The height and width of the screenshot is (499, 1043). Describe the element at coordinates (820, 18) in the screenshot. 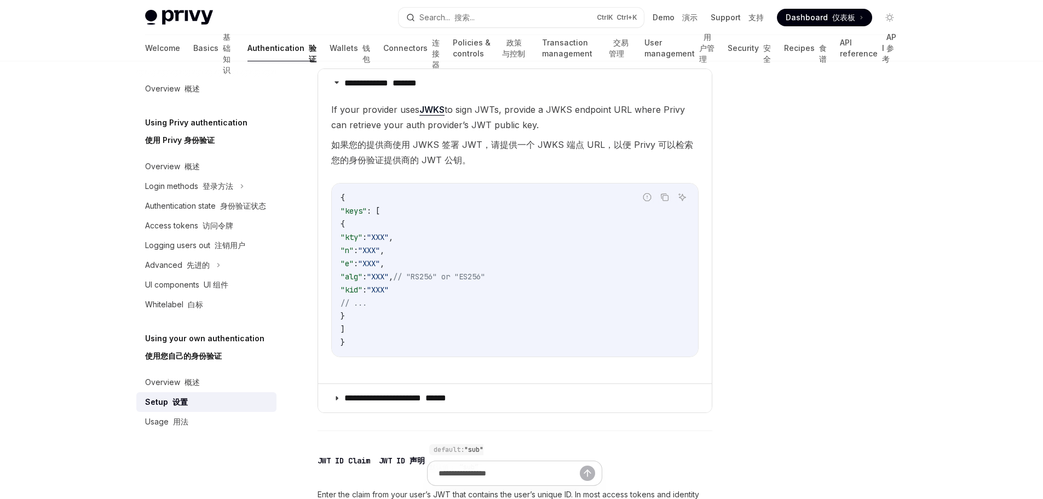

I see `span: Dashboard` at that location.